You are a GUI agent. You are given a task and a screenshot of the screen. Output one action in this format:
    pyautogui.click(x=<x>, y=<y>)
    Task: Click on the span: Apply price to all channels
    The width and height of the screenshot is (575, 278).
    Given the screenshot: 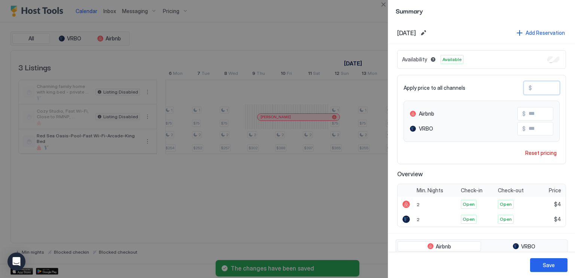 What is the action you would take?
    pyautogui.click(x=434, y=88)
    